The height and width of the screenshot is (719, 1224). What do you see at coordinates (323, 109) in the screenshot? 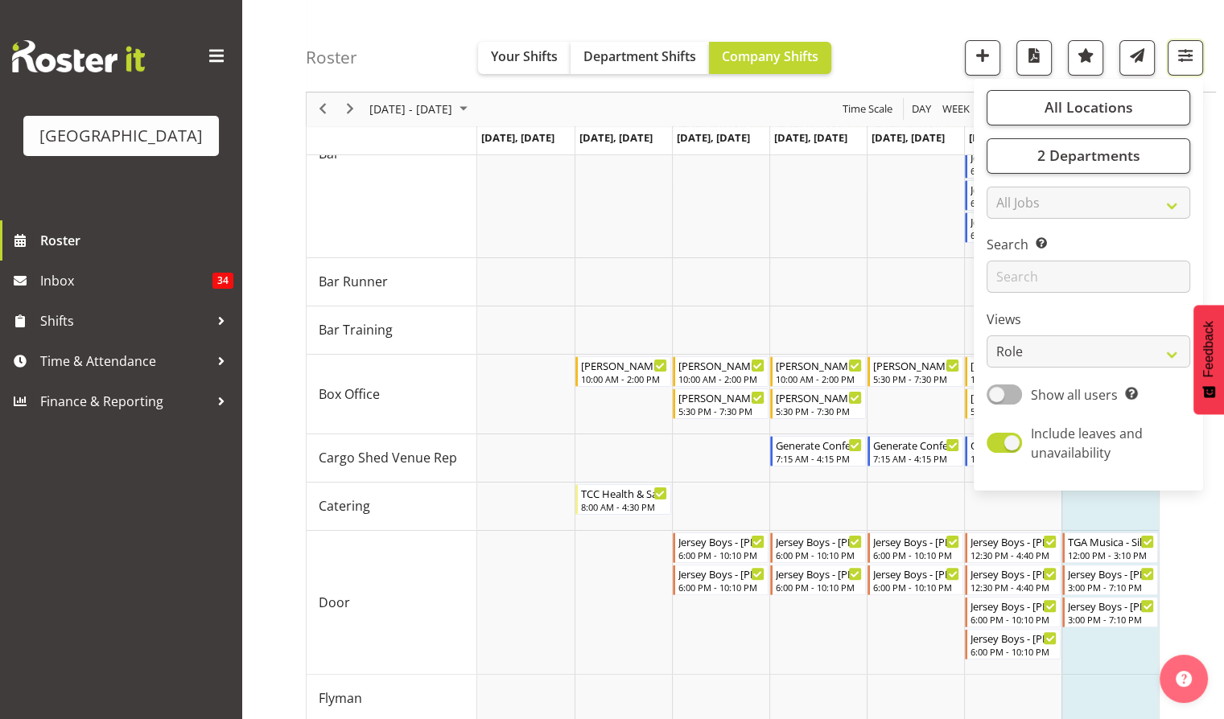
I see `div: previous period` at bounding box center [323, 109].